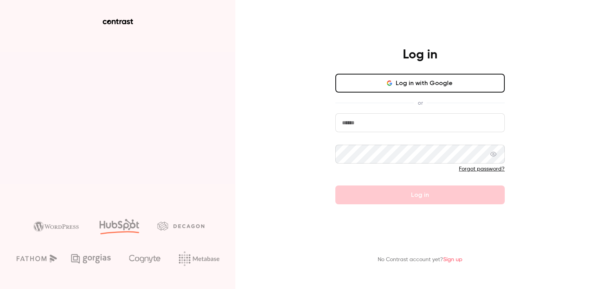  What do you see at coordinates (481, 169) in the screenshot?
I see `a: Forgot password?` at bounding box center [481, 169].